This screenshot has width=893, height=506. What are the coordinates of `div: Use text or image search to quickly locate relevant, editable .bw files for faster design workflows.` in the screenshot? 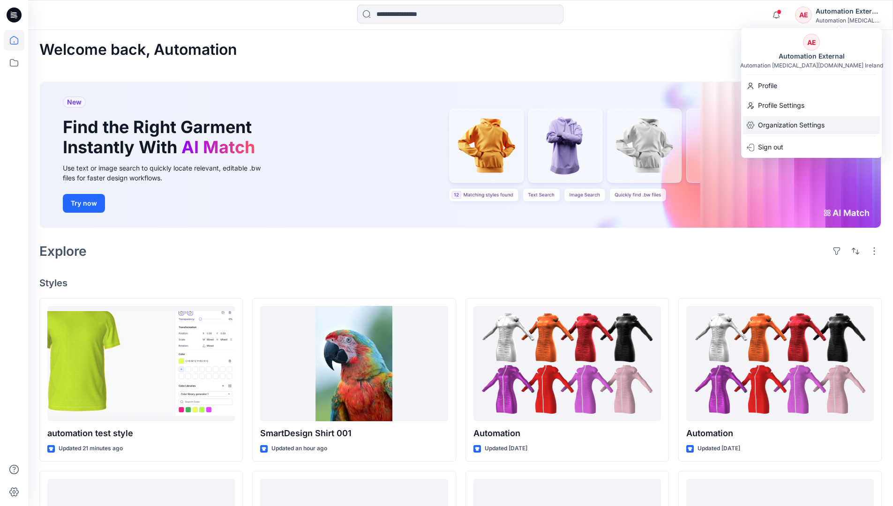 It's located at (168, 173).